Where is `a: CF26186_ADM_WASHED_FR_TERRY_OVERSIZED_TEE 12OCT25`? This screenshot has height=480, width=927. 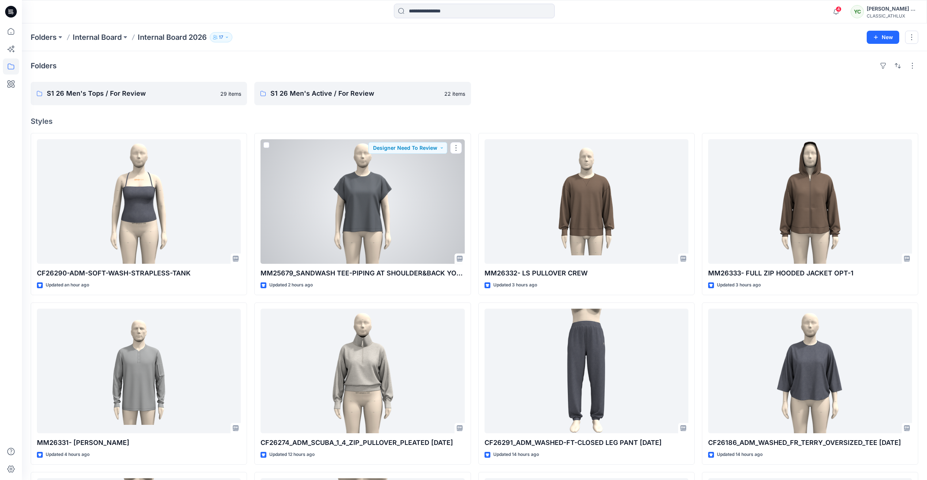 a: CF26186_ADM_WASHED_FR_TERRY_OVERSIZED_TEE 12OCT25 is located at coordinates (810, 371).